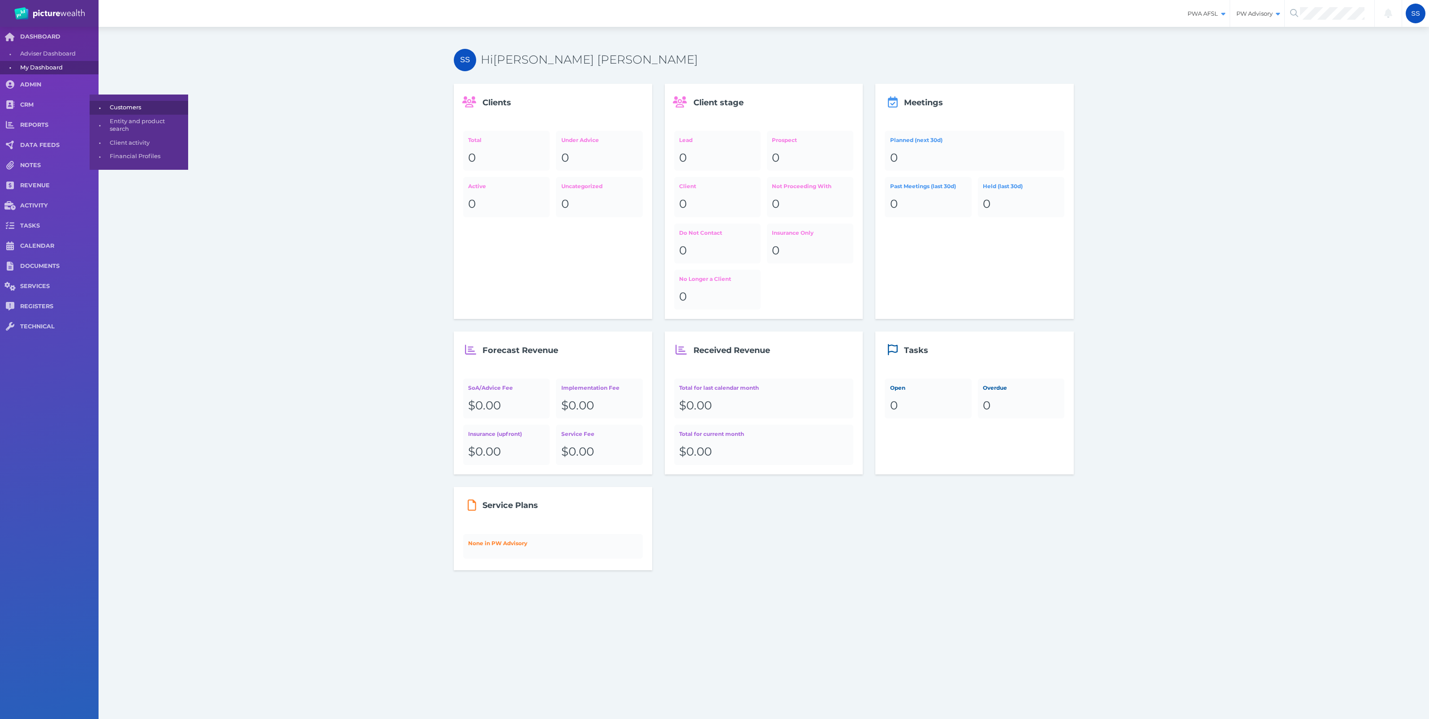 Image resolution: width=1429 pixels, height=719 pixels. What do you see at coordinates (147, 108) in the screenshot?
I see `span: Customers` at bounding box center [147, 108].